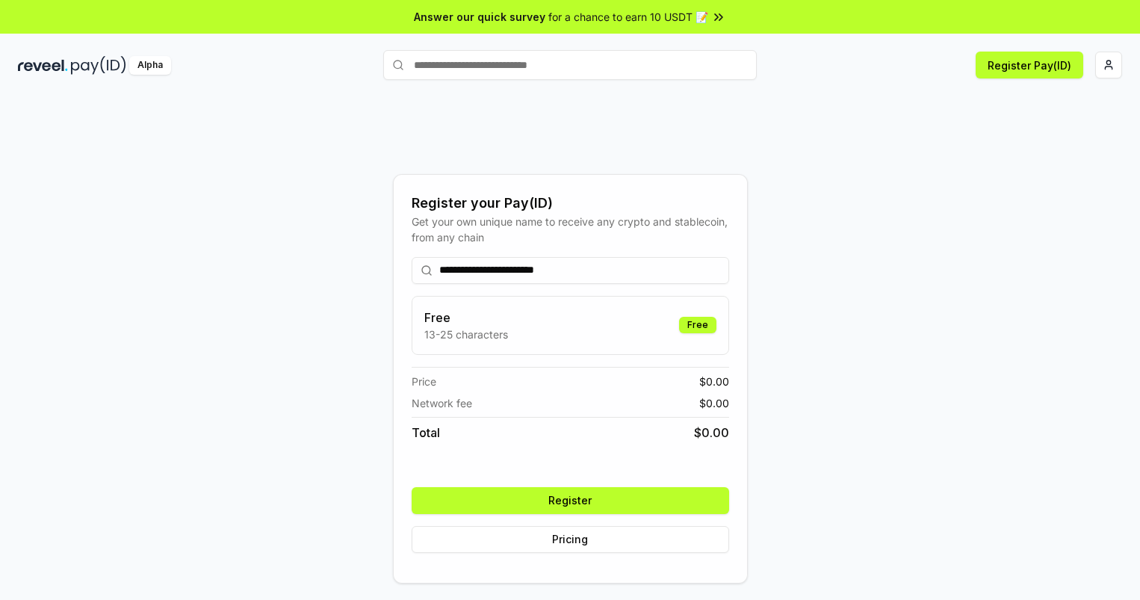  Describe the element at coordinates (629, 16) in the screenshot. I see `span: for a chance to earn 10 USDT 📝` at that location.